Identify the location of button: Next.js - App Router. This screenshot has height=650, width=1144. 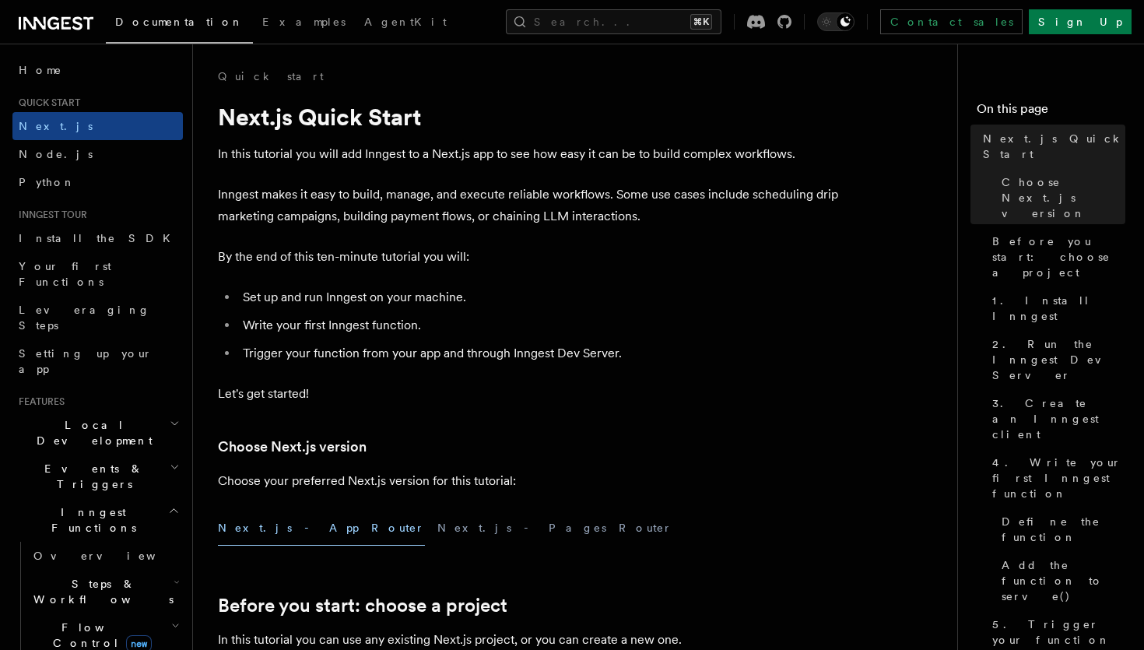
(321, 528).